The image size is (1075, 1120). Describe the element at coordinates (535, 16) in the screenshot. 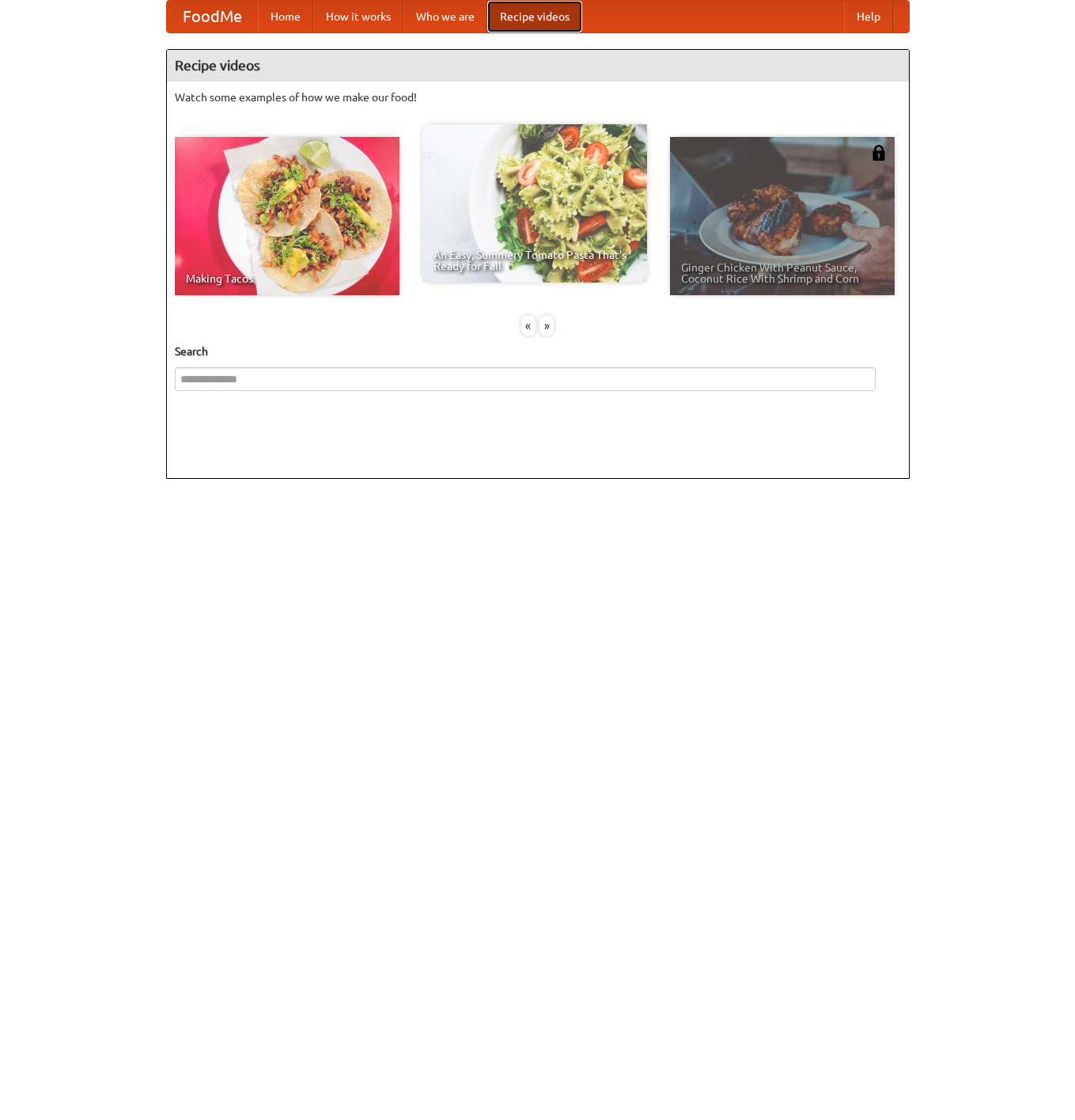

I see `a: Recipe videos` at that location.